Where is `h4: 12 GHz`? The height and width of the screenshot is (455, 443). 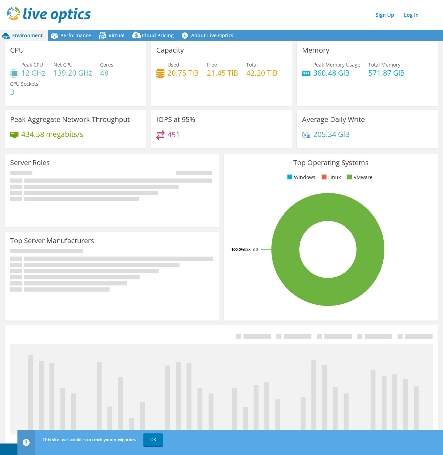 h4: 12 GHz is located at coordinates (33, 73).